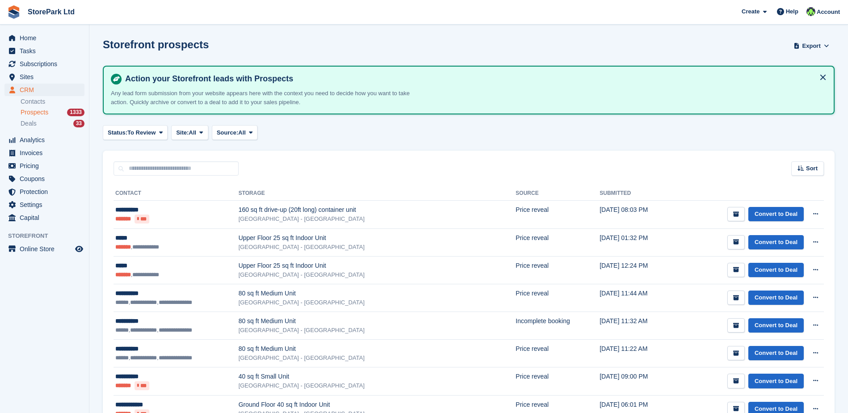 The height and width of the screenshot is (413, 848). I want to click on img: Ryan Mulcahy, so click(811, 12).